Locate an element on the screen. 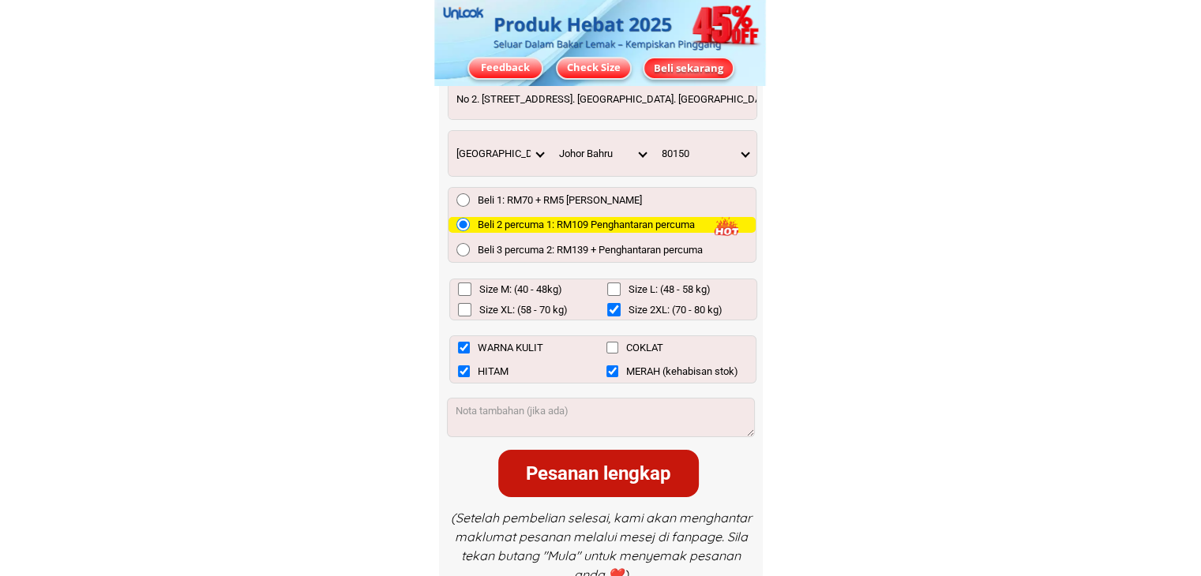 The width and height of the screenshot is (1201, 576). span: COKLAT is located at coordinates (644, 348).